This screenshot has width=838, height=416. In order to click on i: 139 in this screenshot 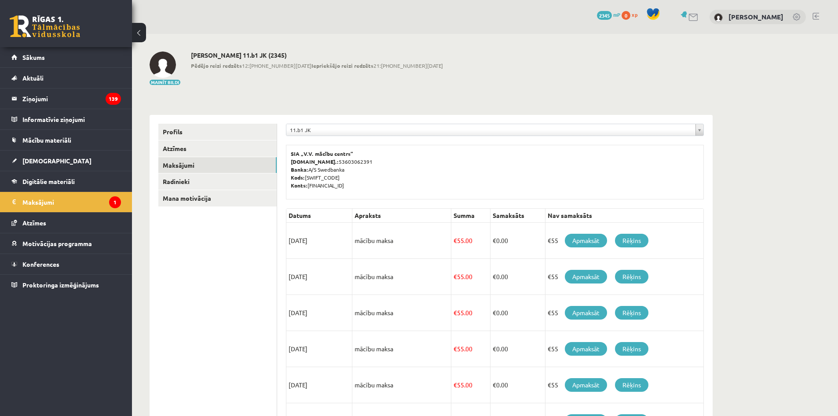, I will do `click(113, 99)`.